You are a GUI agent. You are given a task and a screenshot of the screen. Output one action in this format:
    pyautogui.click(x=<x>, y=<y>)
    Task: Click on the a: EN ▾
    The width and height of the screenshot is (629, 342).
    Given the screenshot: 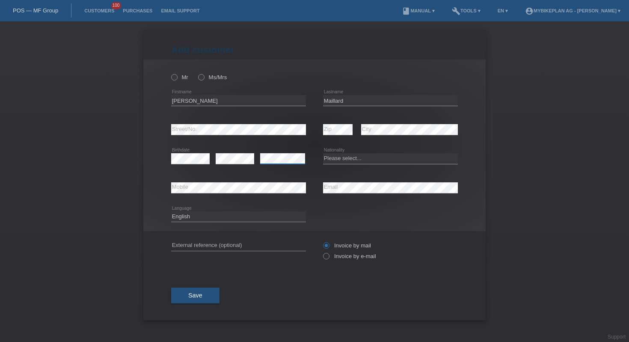 What is the action you would take?
    pyautogui.click(x=503, y=11)
    